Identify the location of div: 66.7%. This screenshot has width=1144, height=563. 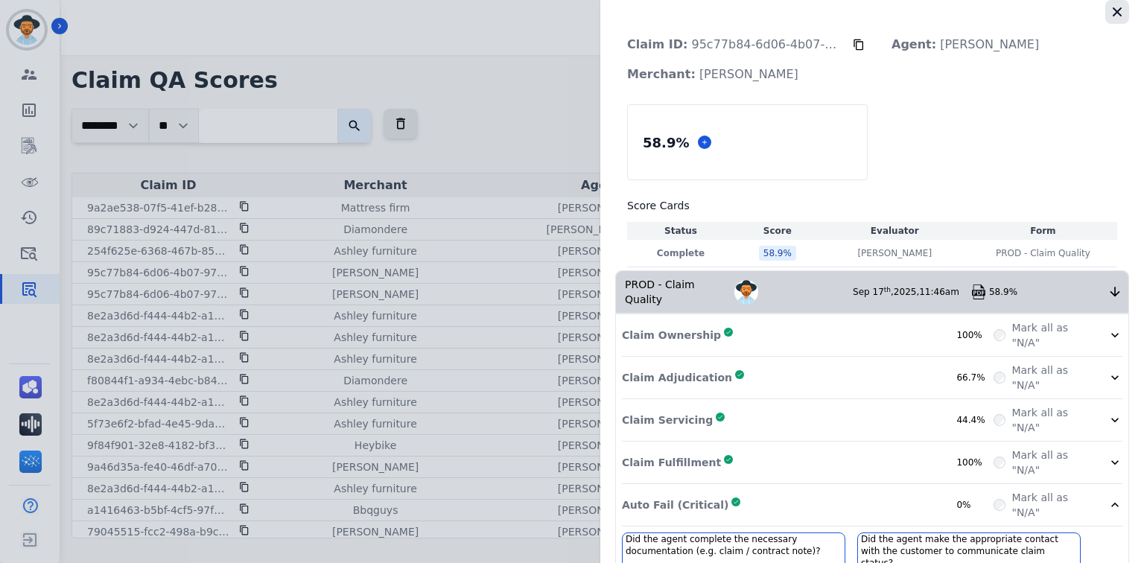
(975, 378).